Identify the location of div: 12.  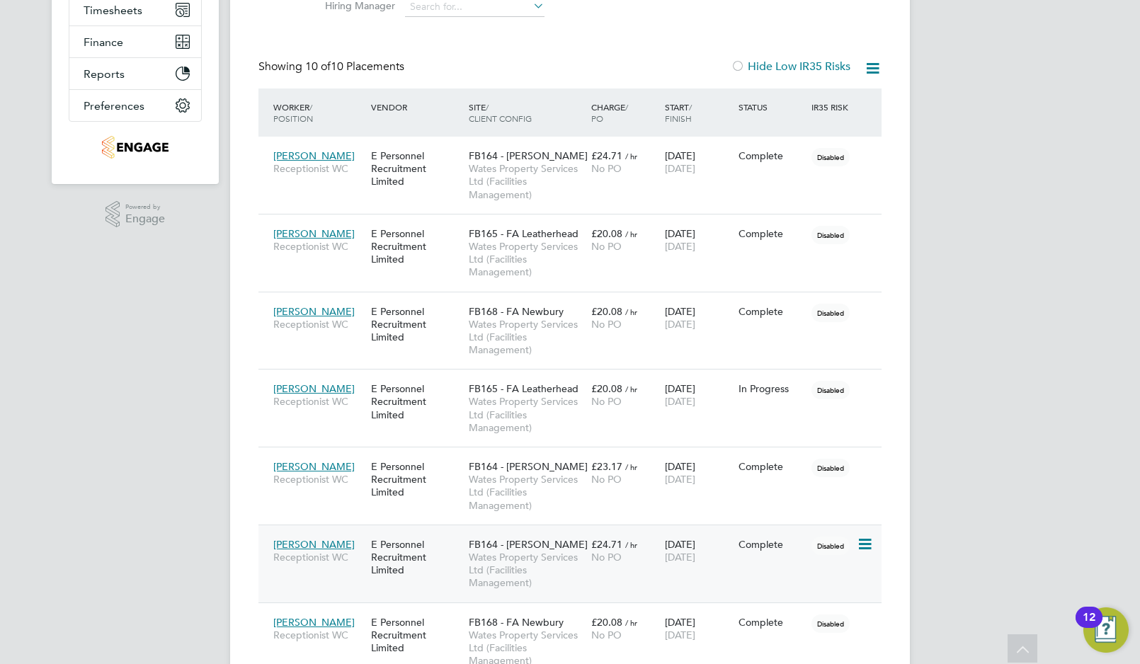
(1089, 626).